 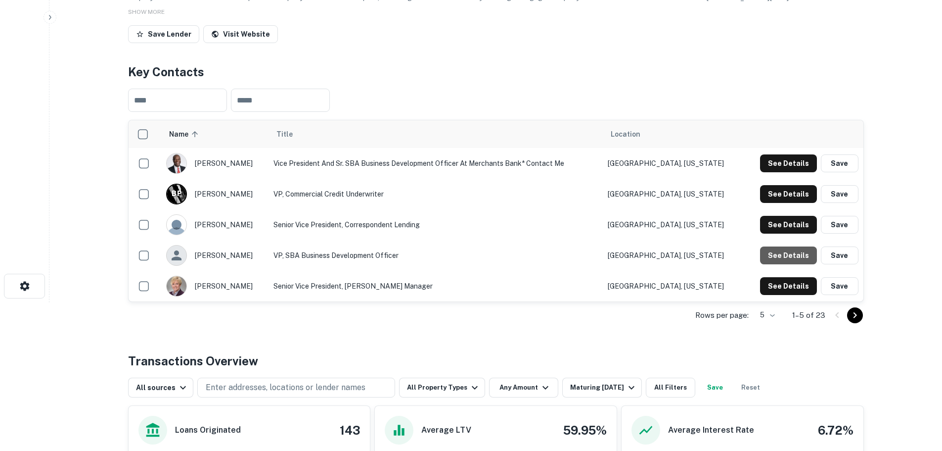 I want to click on th: Location, so click(x=673, y=134).